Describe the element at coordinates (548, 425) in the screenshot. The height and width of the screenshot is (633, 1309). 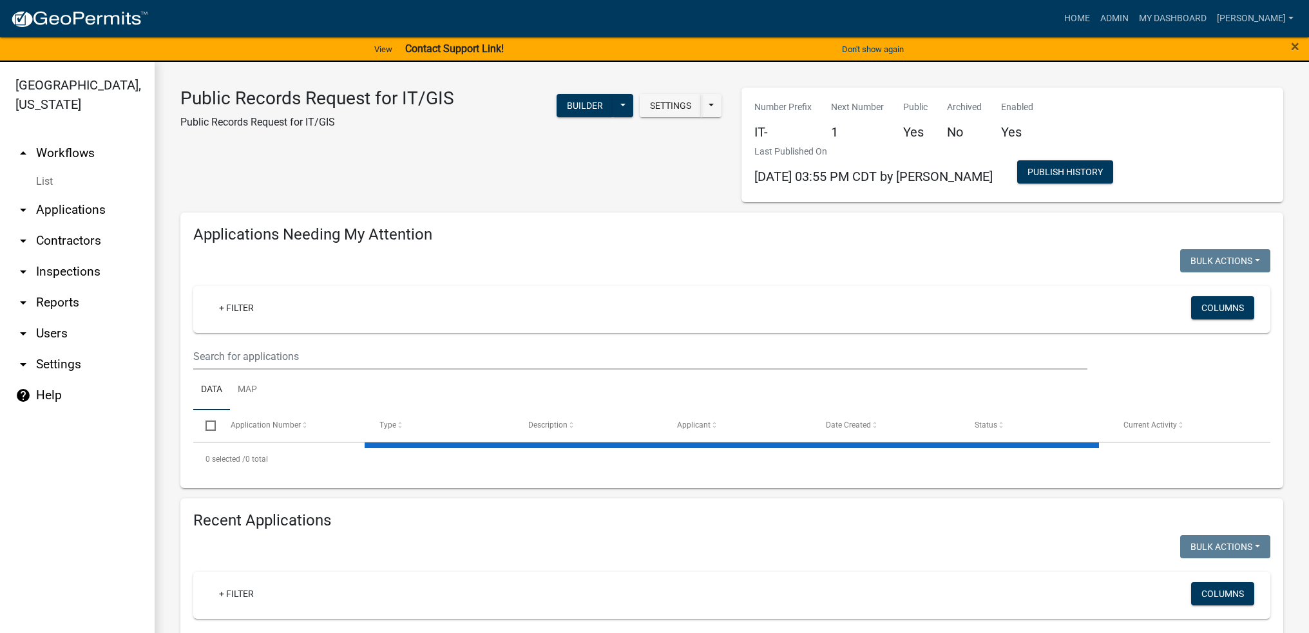
I see `span: Description` at that location.